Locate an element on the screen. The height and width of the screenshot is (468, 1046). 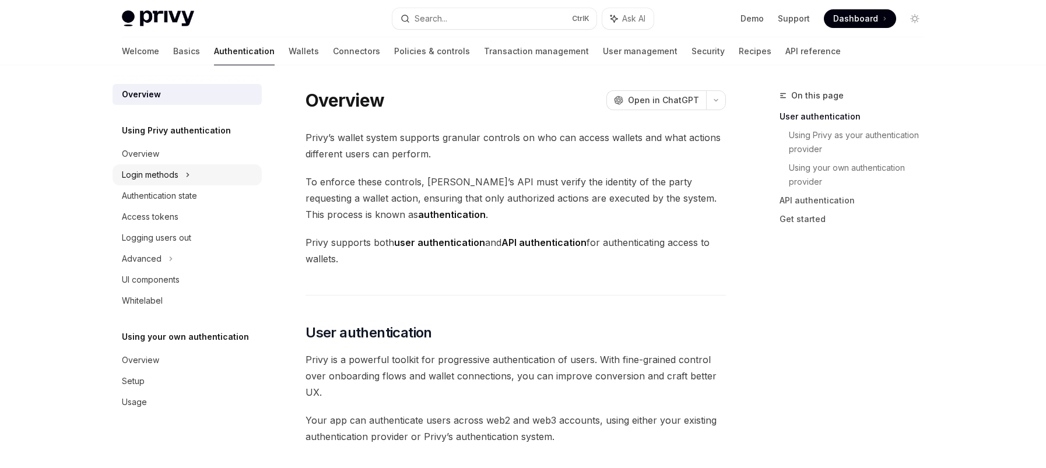
div: Whitelabel is located at coordinates (142, 301).